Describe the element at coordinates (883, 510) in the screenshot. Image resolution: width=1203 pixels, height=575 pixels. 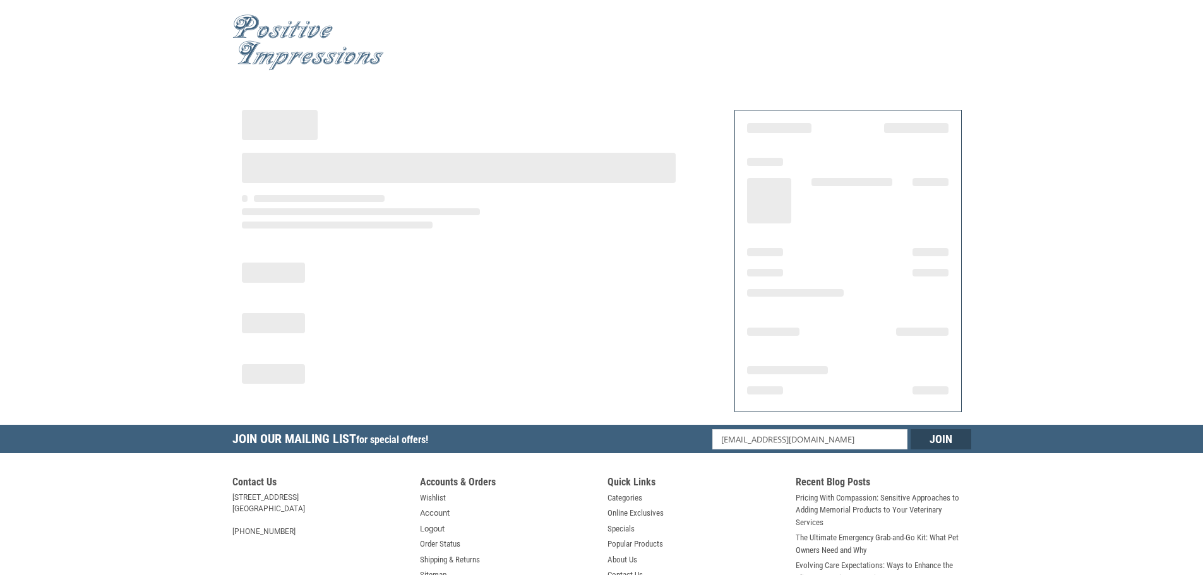
I see `a: Pricing With Compassion: Sensitive Approaches to Adding Memorial Products to Your Veterinary Serv...` at that location.